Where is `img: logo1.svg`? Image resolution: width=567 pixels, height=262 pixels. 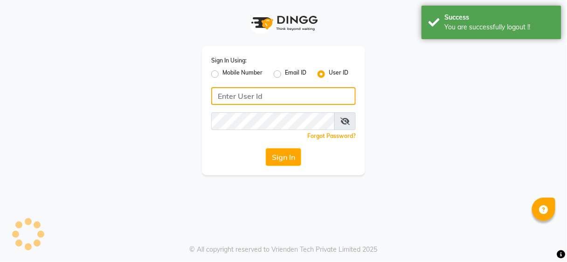
img: logo1.svg is located at coordinates (283, 23).